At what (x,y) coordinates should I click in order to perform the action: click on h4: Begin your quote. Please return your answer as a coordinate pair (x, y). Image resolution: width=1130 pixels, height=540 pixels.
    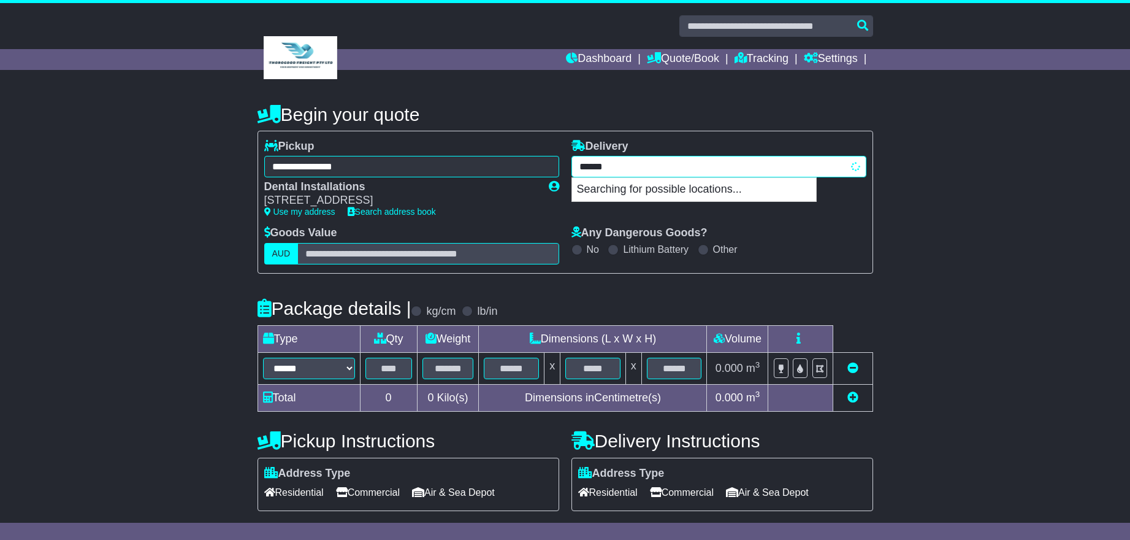
    Looking at the image, I should click on (565, 114).